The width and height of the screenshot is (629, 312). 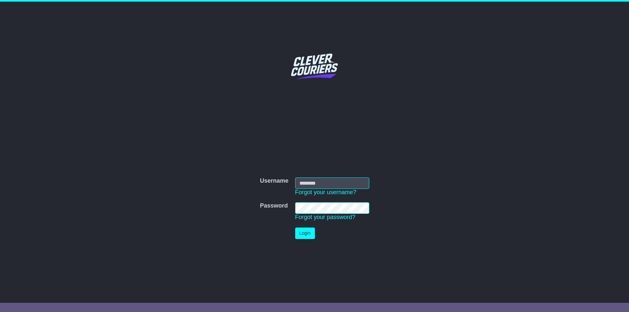 What do you see at coordinates (274, 181) in the screenshot?
I see `label: Username` at bounding box center [274, 181].